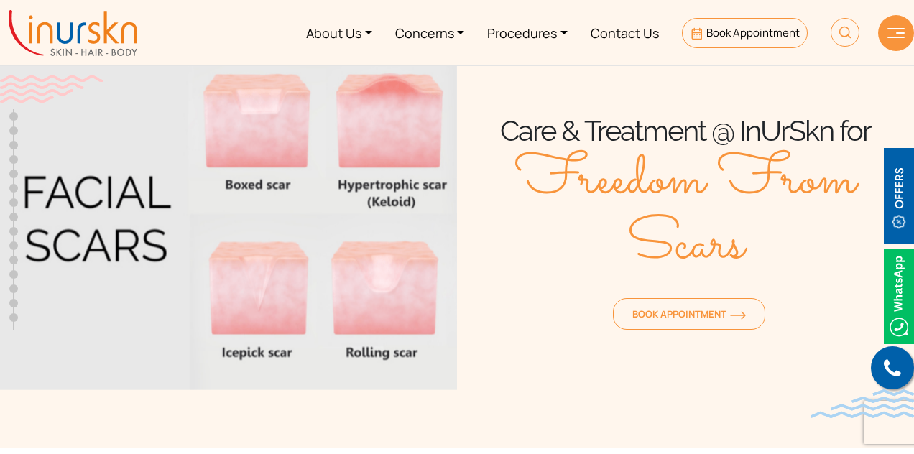  What do you see at coordinates (685, 213) in the screenshot?
I see `h1: Freedom From Scars` at bounding box center [685, 213].